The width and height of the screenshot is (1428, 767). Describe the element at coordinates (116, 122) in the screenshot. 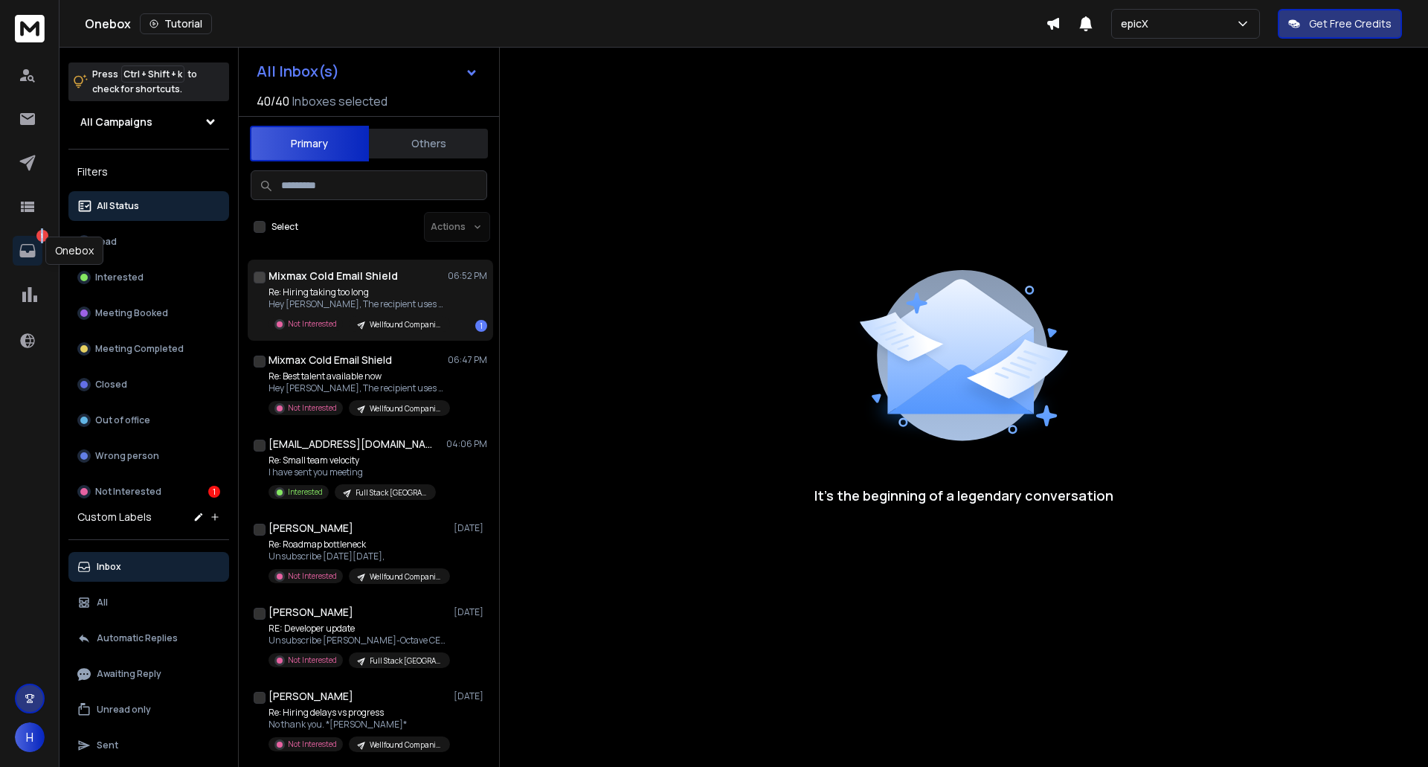

I see `h1: All Campaigns` at that location.